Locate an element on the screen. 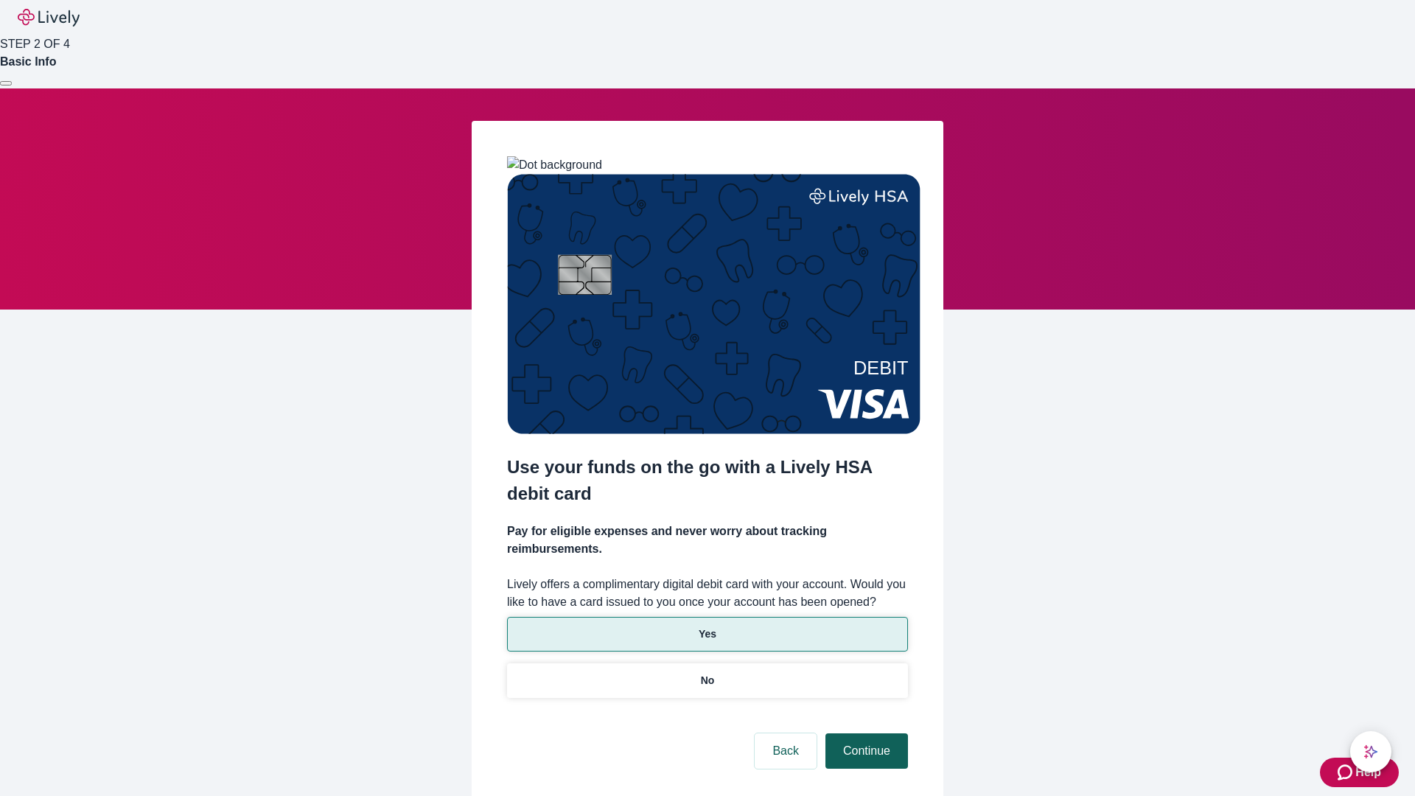 The width and height of the screenshot is (1415, 796). img: Debit card is located at coordinates (713, 304).